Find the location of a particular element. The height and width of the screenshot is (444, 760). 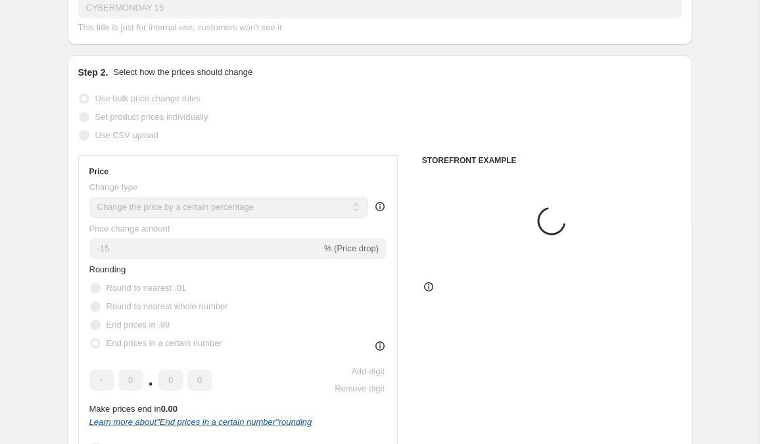

i: Learn more about " End prices in a certain number " rounding is located at coordinates (201, 421).